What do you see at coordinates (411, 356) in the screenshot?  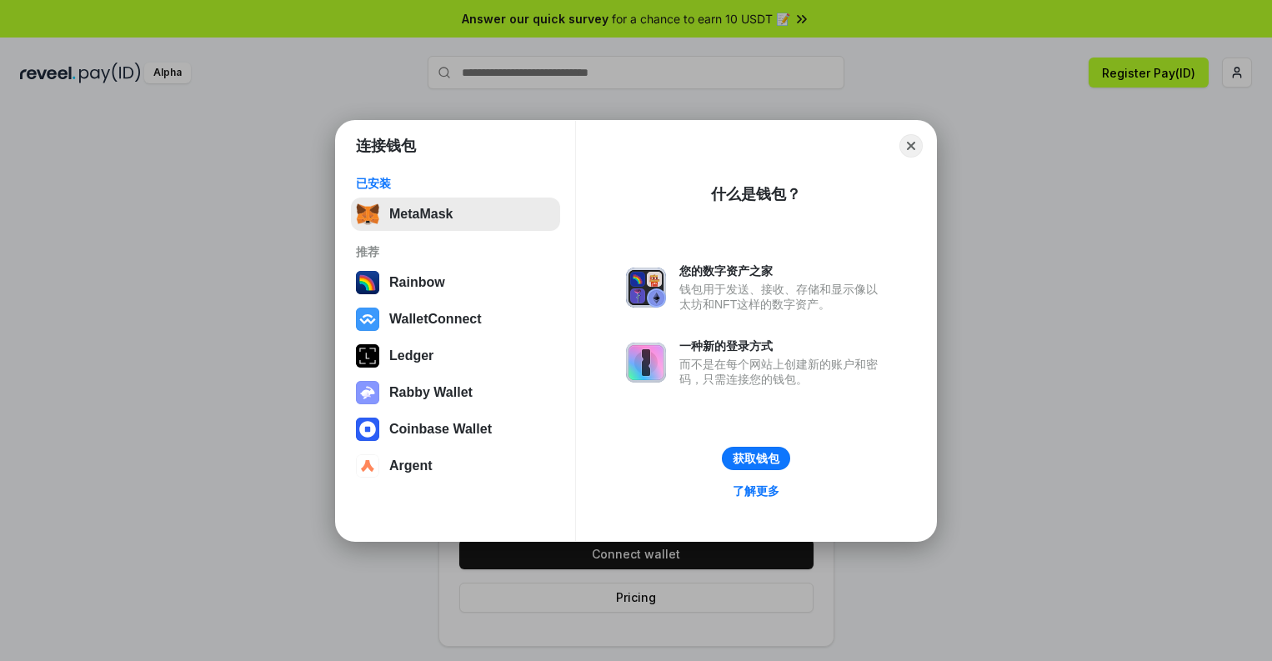 I see `div: Ledger` at bounding box center [411, 356].